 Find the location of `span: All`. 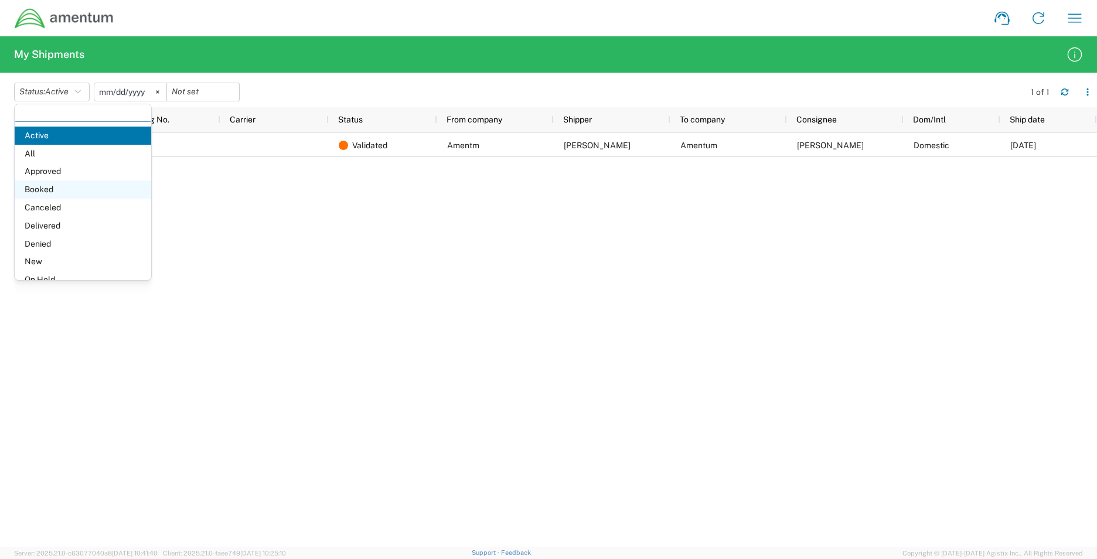

span: All is located at coordinates (83, 153).